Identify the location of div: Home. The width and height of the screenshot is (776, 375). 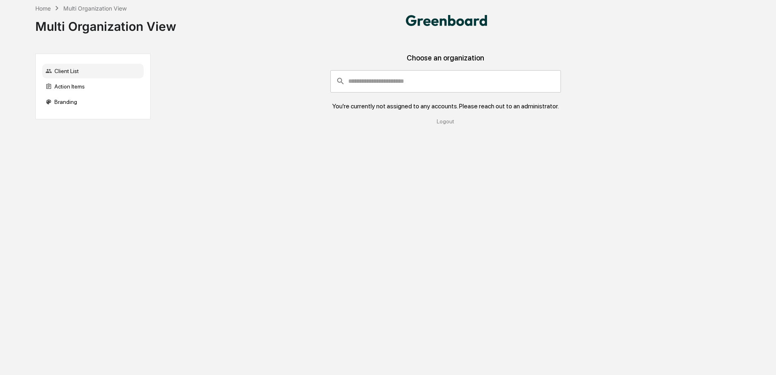
(43, 8).